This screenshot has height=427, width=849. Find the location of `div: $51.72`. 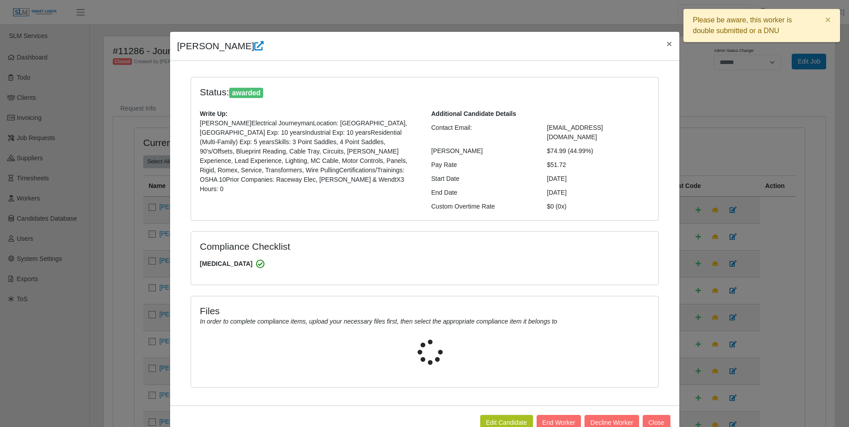

div: $51.72 is located at coordinates (598, 165).